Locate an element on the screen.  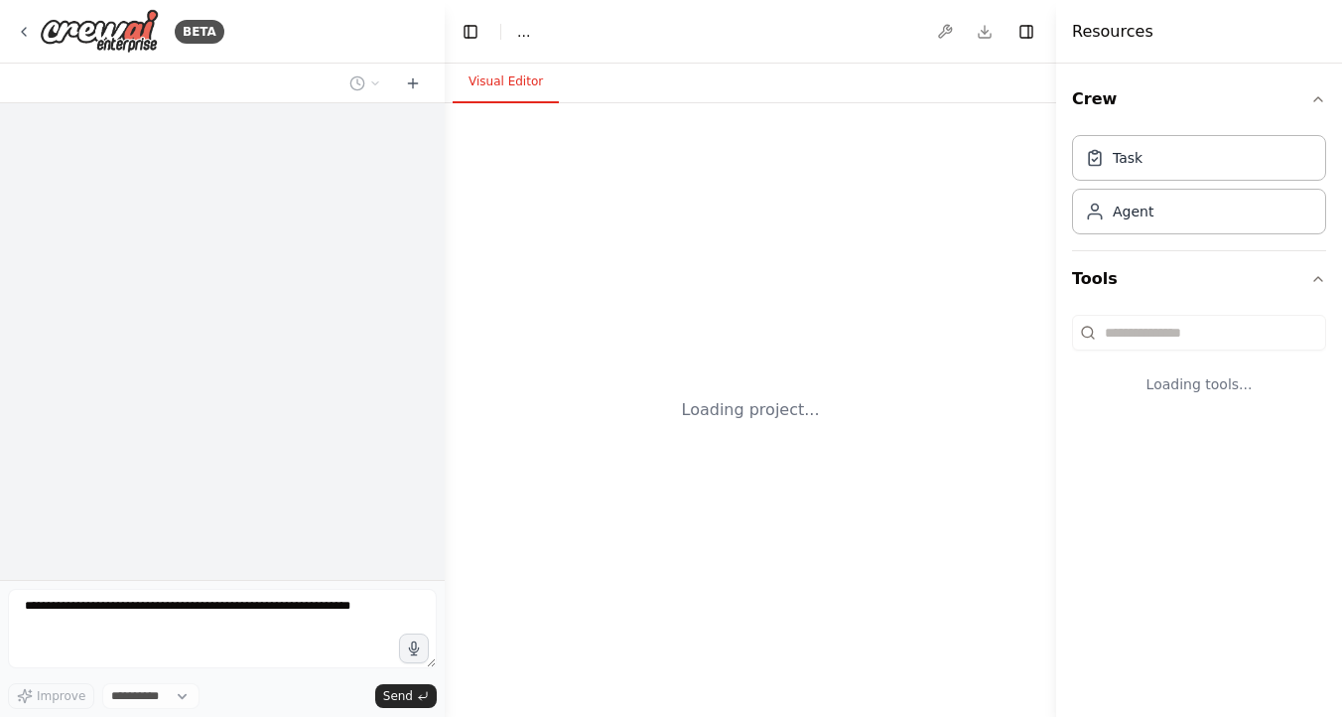
button: Switch to previous chat is located at coordinates (365, 83).